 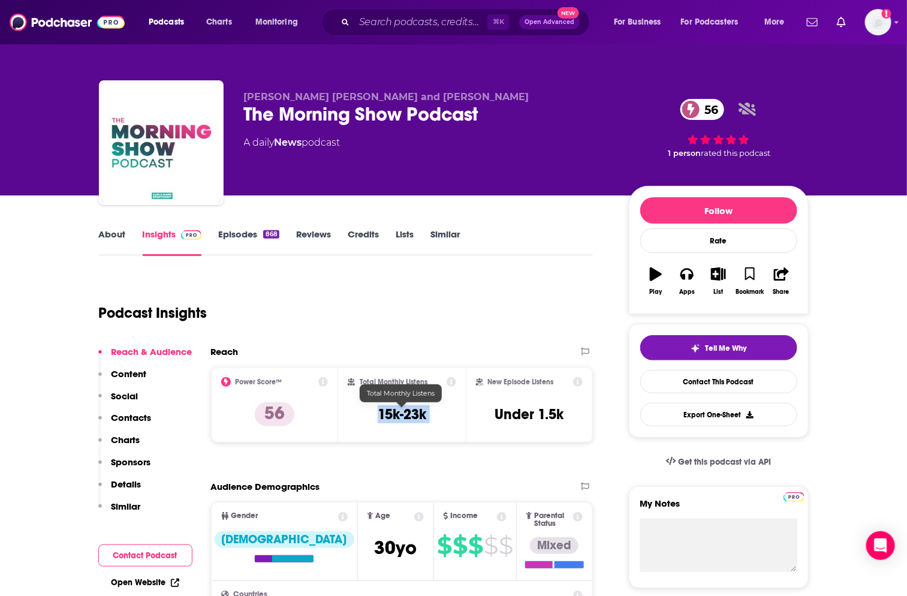 What do you see at coordinates (125, 467) in the screenshot?
I see `button: Sponsors` at bounding box center [125, 467].